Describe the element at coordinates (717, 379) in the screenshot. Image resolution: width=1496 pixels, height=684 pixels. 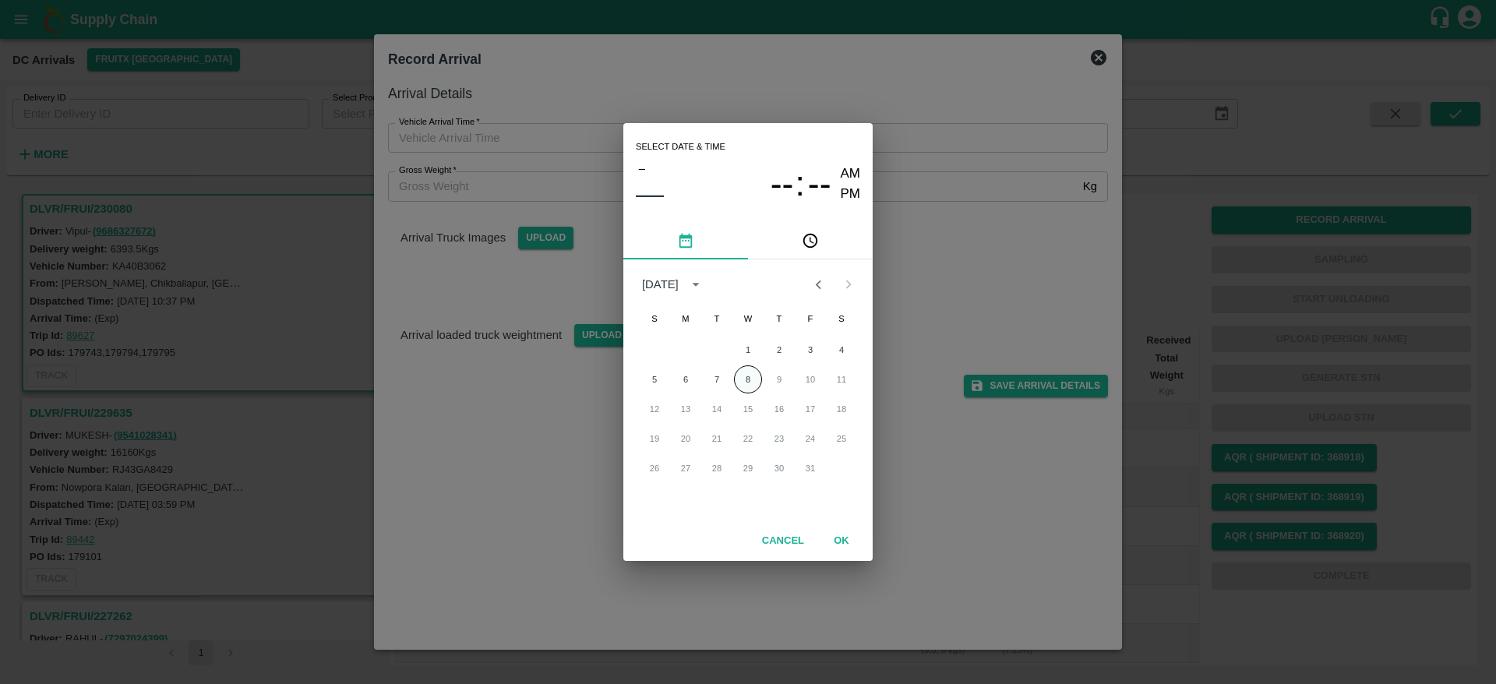
I see `button: 7` at that location.